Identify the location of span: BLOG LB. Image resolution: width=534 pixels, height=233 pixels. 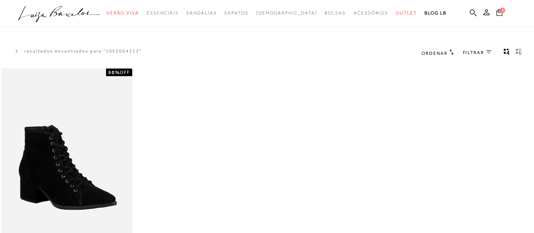
(435, 13).